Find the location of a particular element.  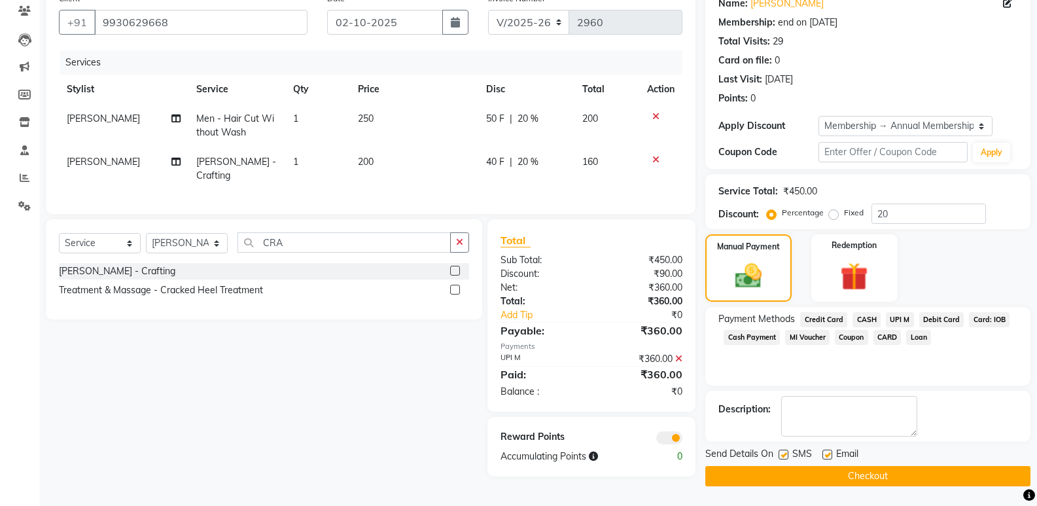

div: ₹90.00 is located at coordinates (642, 273).